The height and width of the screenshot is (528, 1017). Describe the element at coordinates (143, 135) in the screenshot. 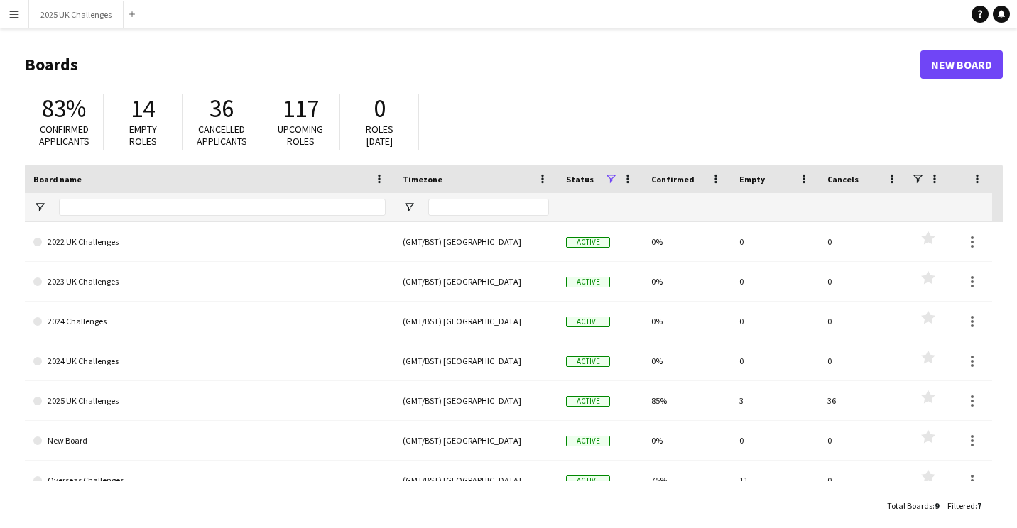

I see `span: Empty roles` at that location.